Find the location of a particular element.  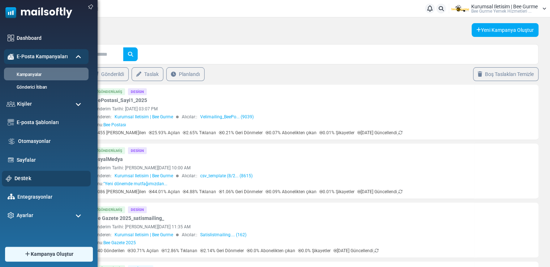

img: contacts-icon.svg is located at coordinates (11, 104).